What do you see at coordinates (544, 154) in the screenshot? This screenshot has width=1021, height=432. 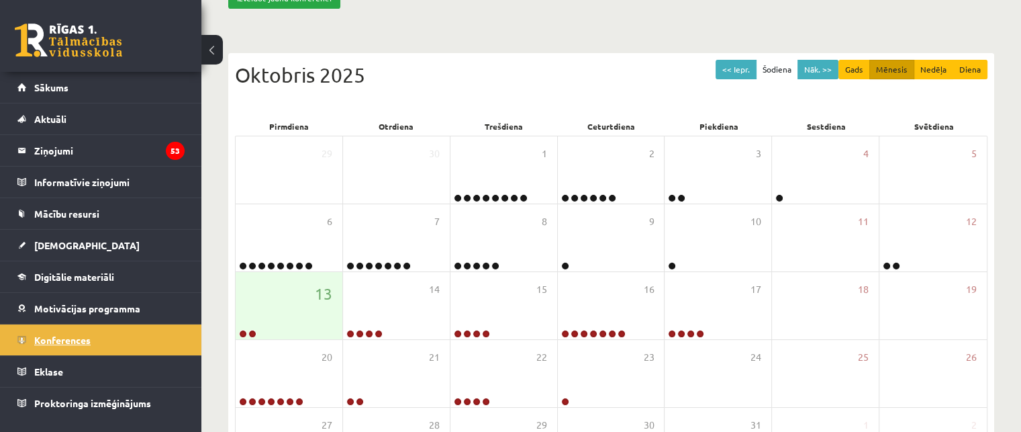 I see `span: 1` at bounding box center [544, 154].